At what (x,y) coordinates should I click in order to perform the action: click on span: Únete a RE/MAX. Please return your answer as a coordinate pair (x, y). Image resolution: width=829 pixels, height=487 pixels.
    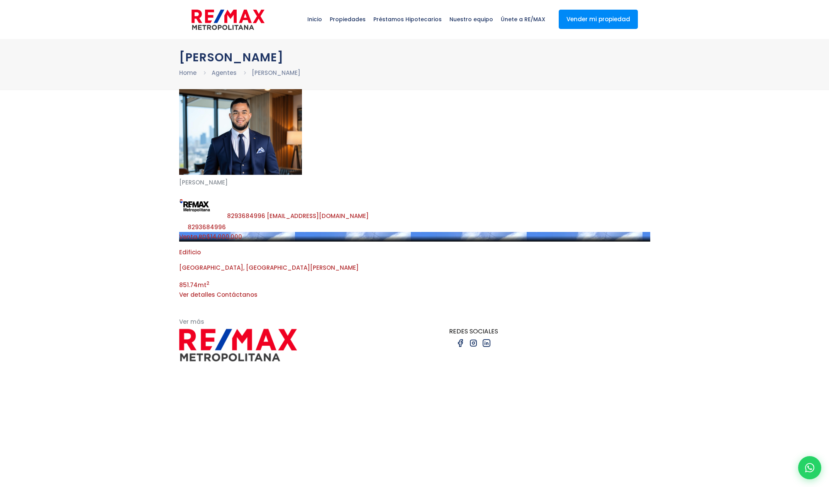
    Looking at the image, I should click on (523, 19).